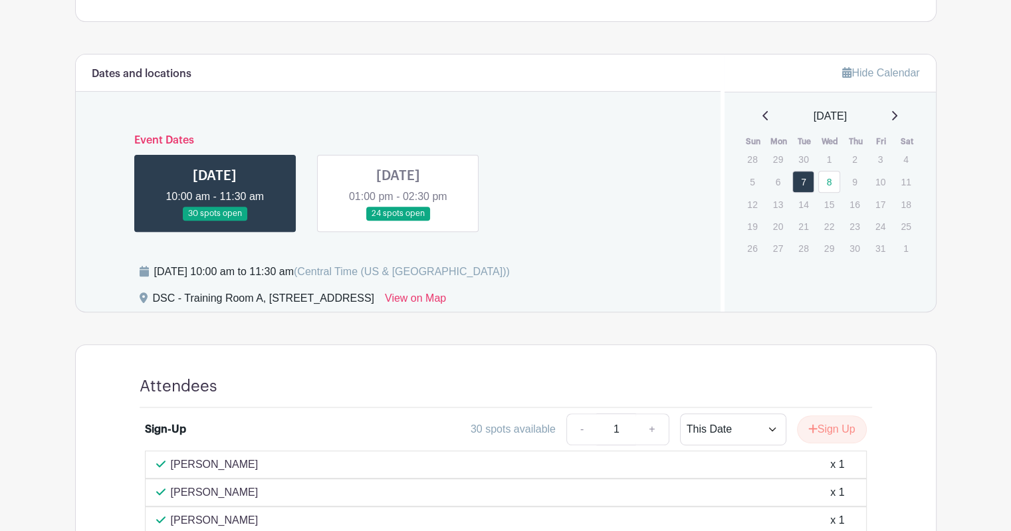 The width and height of the screenshot is (1011, 531). I want to click on a: 7, so click(803, 181).